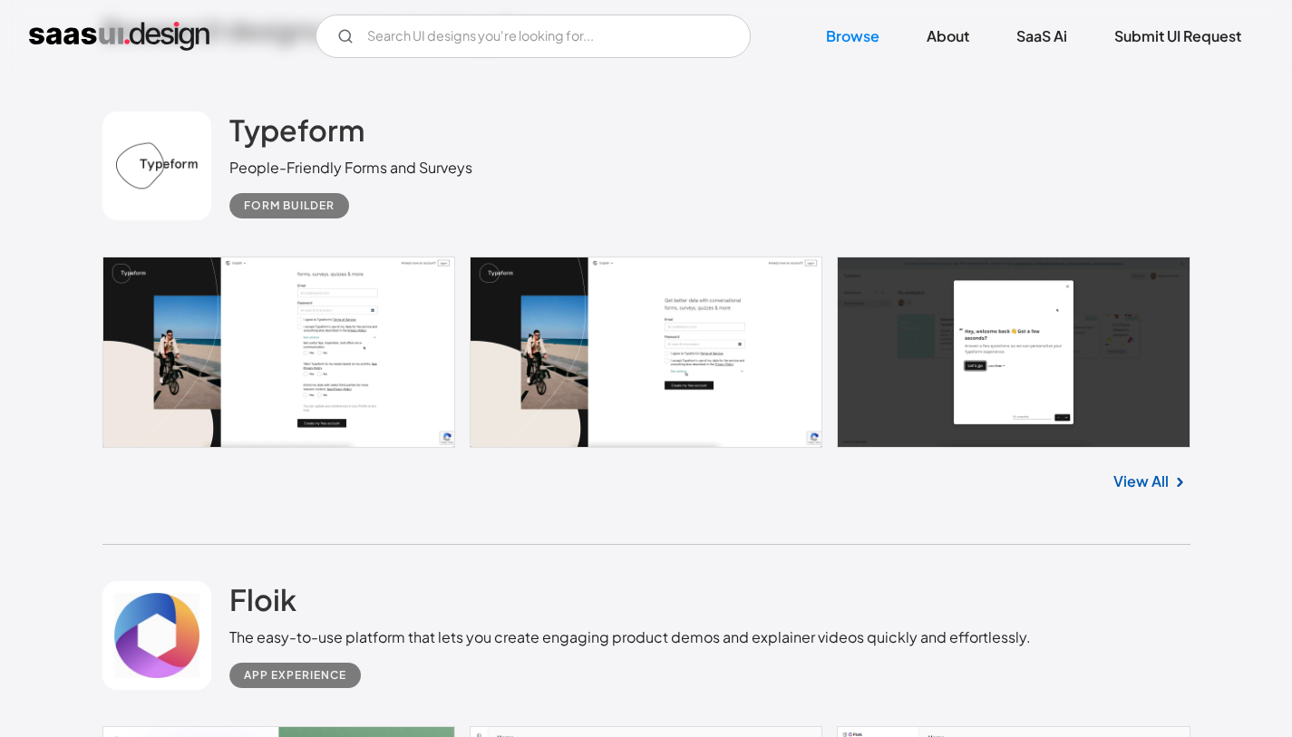 The width and height of the screenshot is (1292, 737). Describe the element at coordinates (630, 637) in the screenshot. I see `div: The easy-to-use platform that lets you create engaging product demos and explainer videos quickly...` at that location.